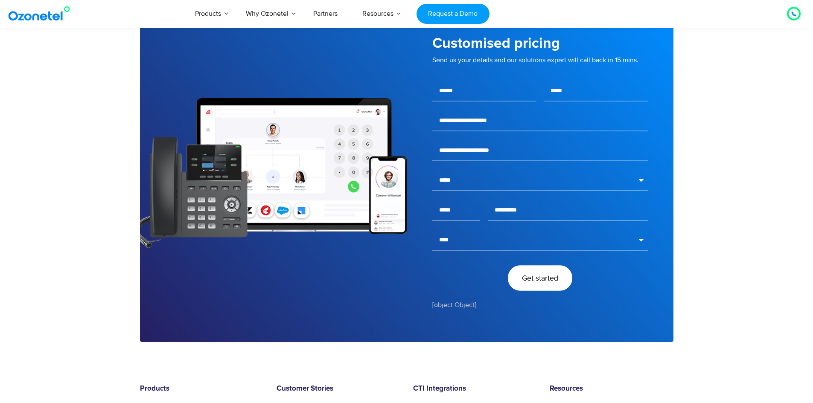 The height and width of the screenshot is (403, 813). I want to click on h5: Customised pricing, so click(540, 44).